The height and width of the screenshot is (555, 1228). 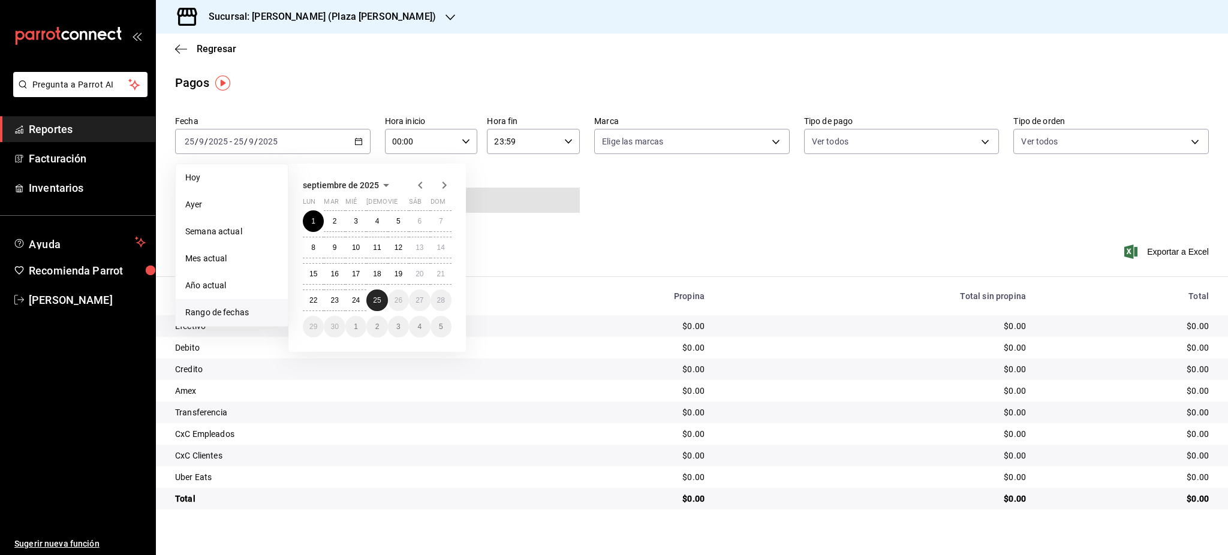 What do you see at coordinates (345, 412) in the screenshot?
I see `div: Transferencia` at bounding box center [345, 412].